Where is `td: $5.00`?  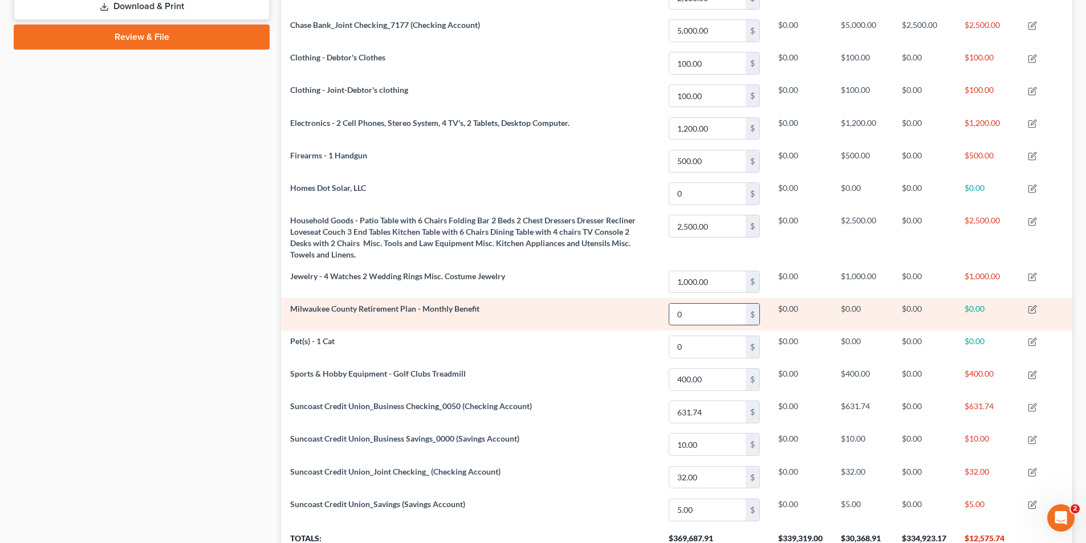 td: $5.00 is located at coordinates (987, 510).